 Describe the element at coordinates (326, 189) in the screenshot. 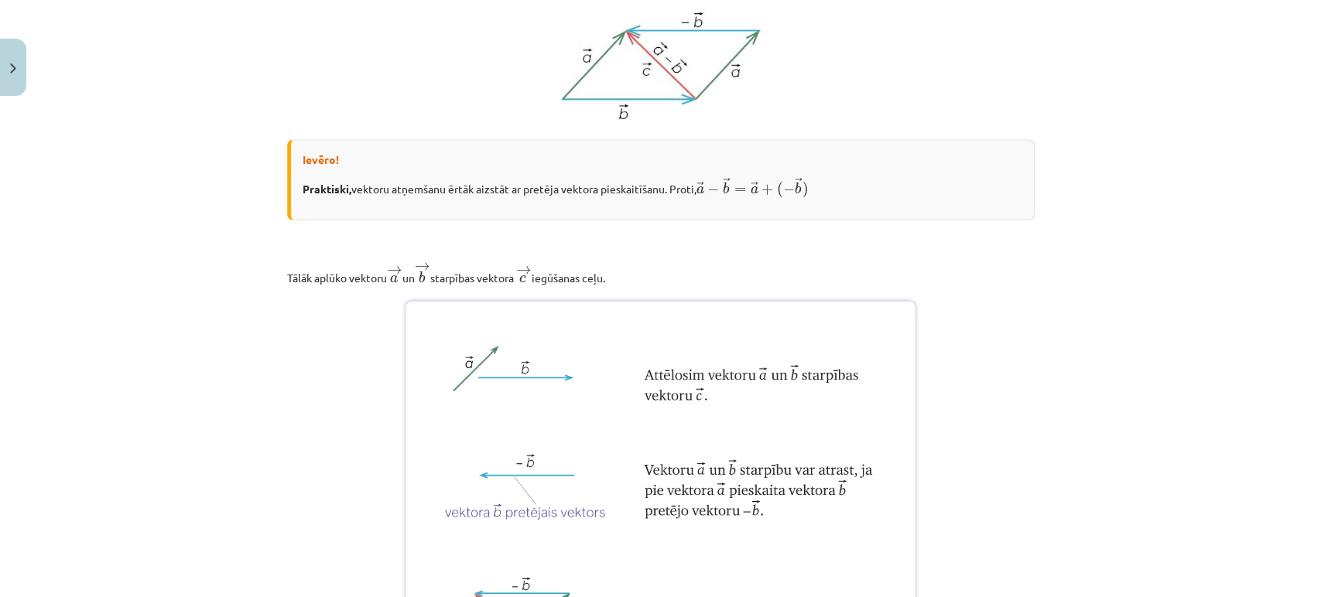

I see `strong: Praktiski,` at that location.